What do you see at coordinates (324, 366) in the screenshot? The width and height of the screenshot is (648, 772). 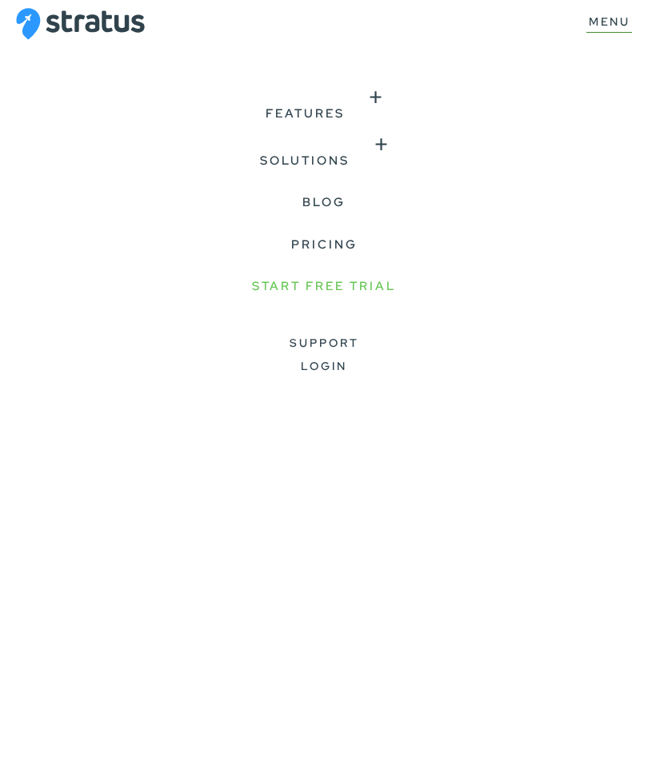 I see `a: Login` at bounding box center [324, 366].